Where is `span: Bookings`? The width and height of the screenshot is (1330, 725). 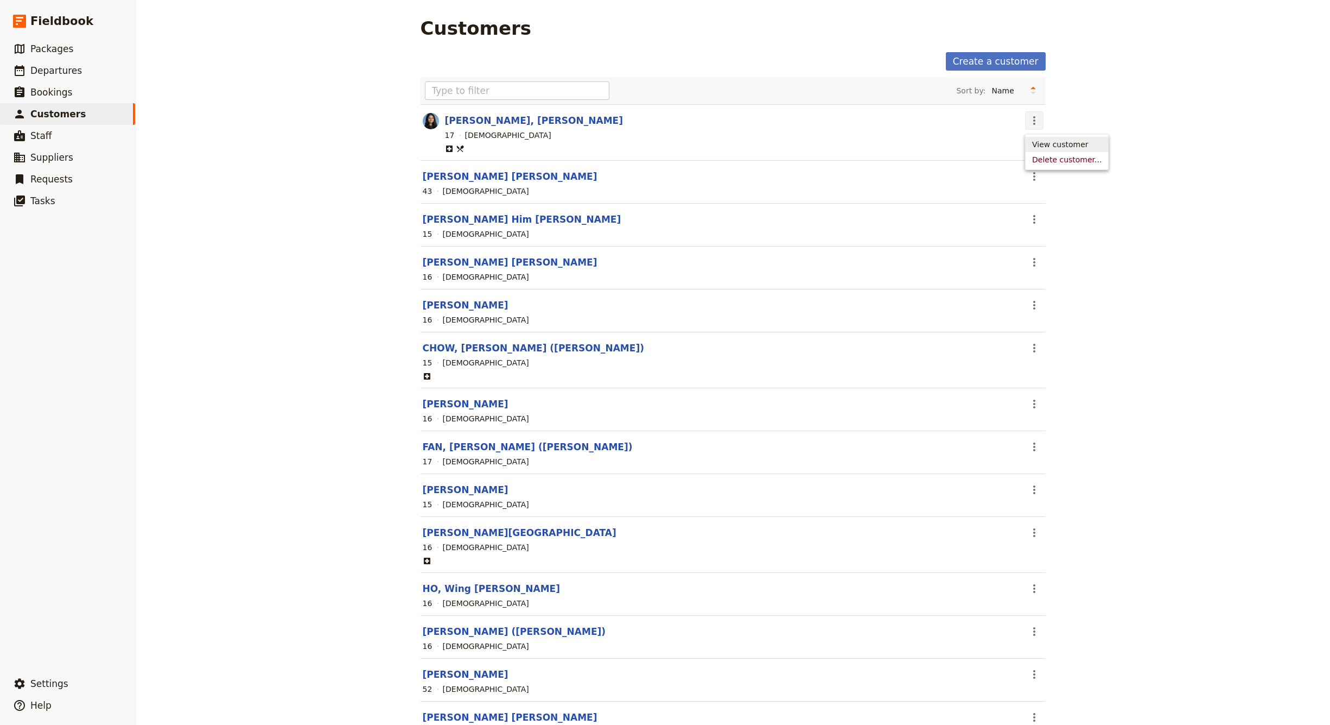 span: Bookings is located at coordinates (51, 92).